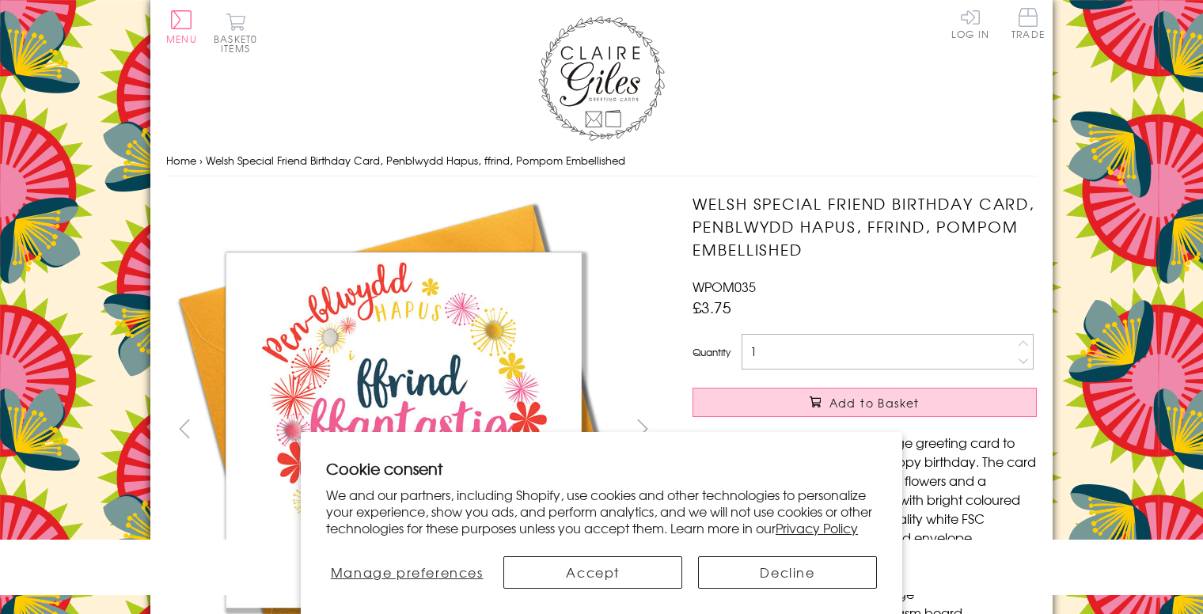  I want to click on span: Welsh Special Friend Birthday Card, Penblwydd Hapus, ffrind, Pompom Embellished, so click(416, 160).